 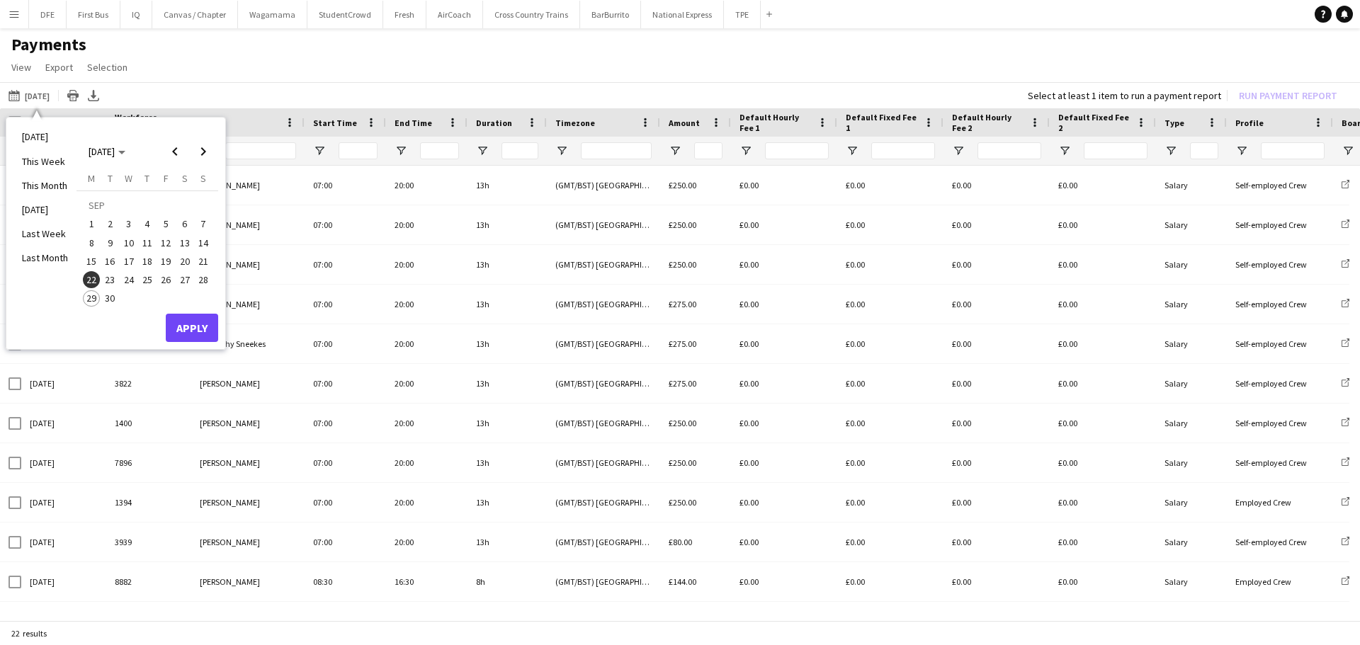 I want to click on button: Choose month and year, so click(x=107, y=152).